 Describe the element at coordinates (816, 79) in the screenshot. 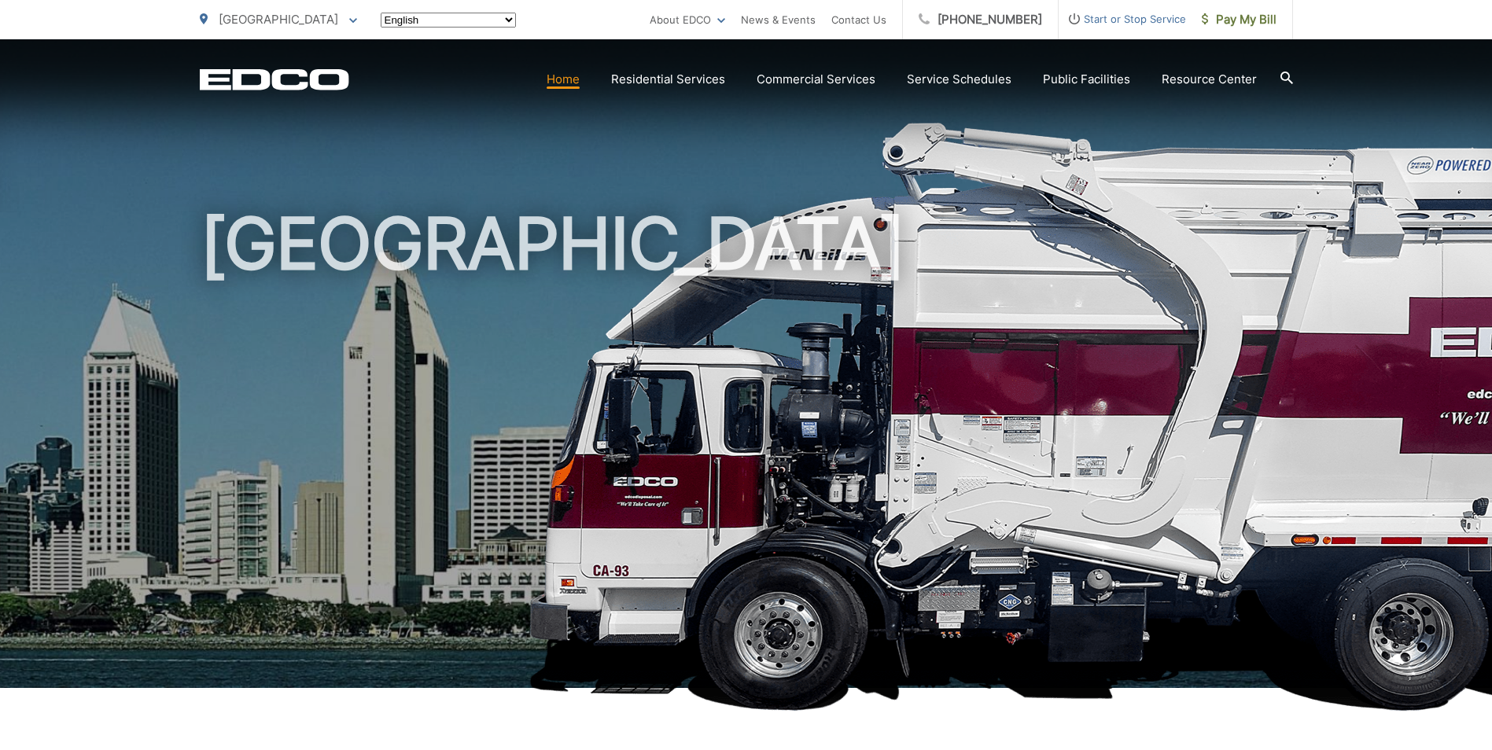

I see `a: Commercial Services` at that location.